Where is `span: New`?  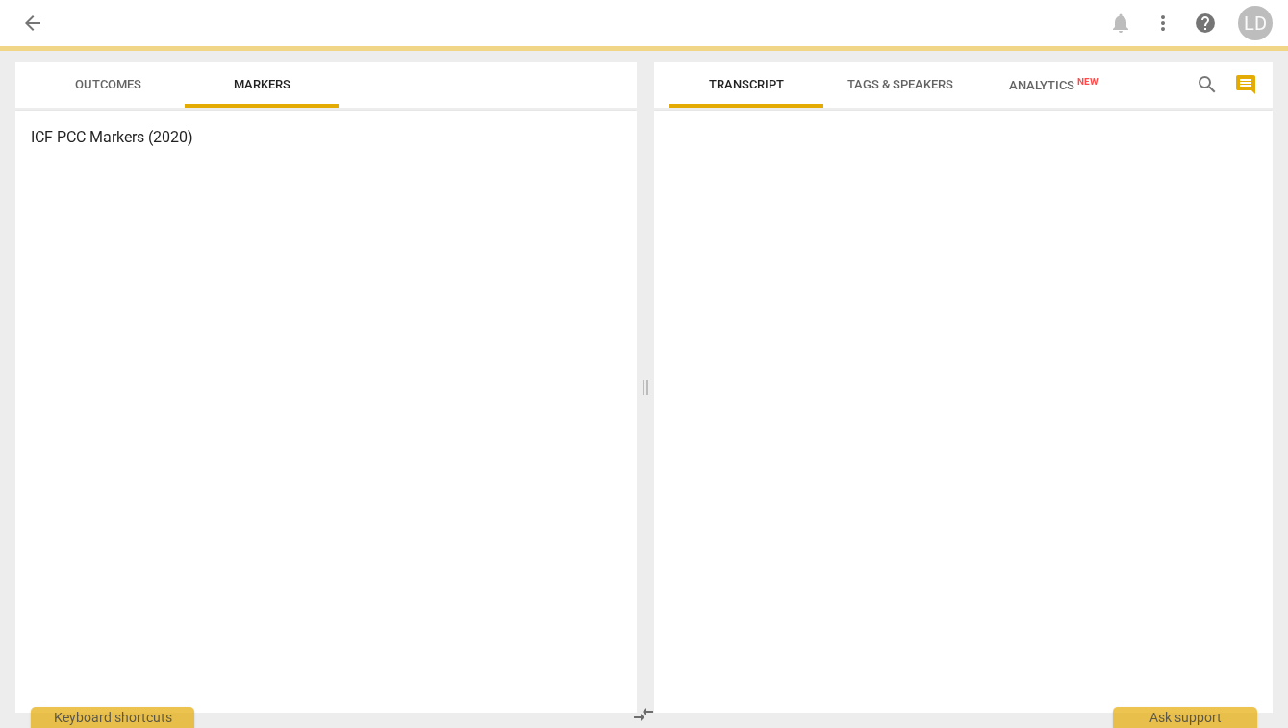 span: New is located at coordinates (1088, 81).